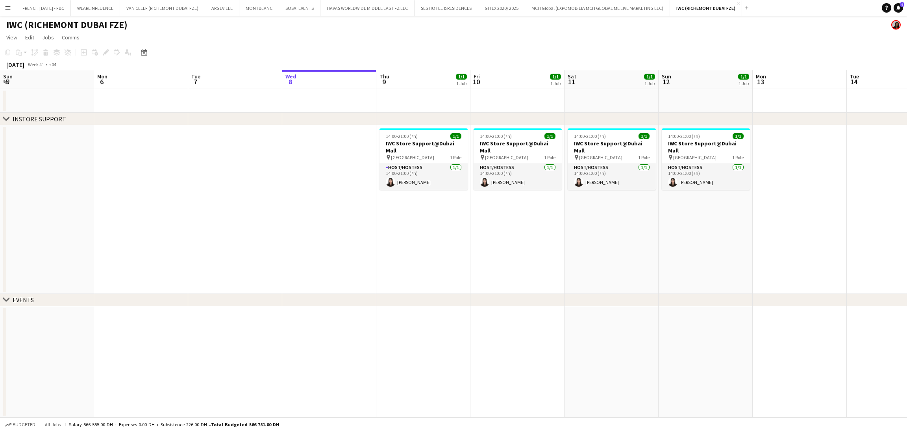  What do you see at coordinates (67, 25) in the screenshot?
I see `h1: IWC (RICHEMONT DUBAI FZE)` at bounding box center [67, 25].